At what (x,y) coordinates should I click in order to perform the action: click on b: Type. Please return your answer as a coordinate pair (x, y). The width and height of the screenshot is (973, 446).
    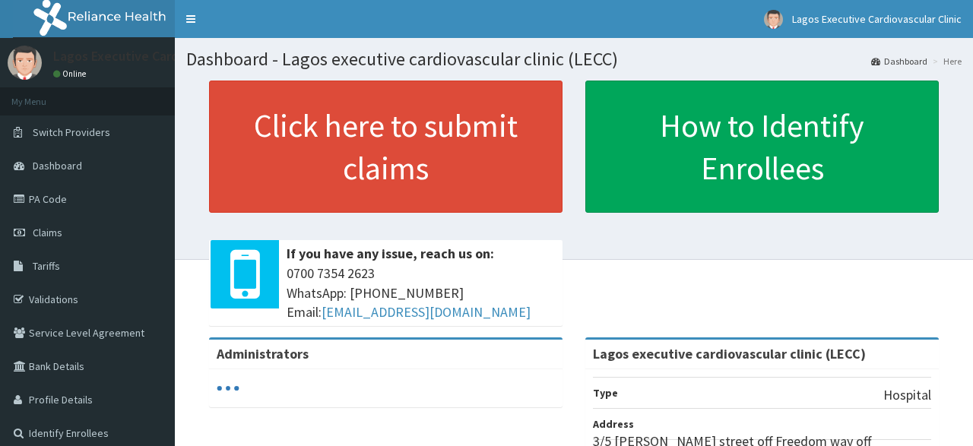
    Looking at the image, I should click on (605, 393).